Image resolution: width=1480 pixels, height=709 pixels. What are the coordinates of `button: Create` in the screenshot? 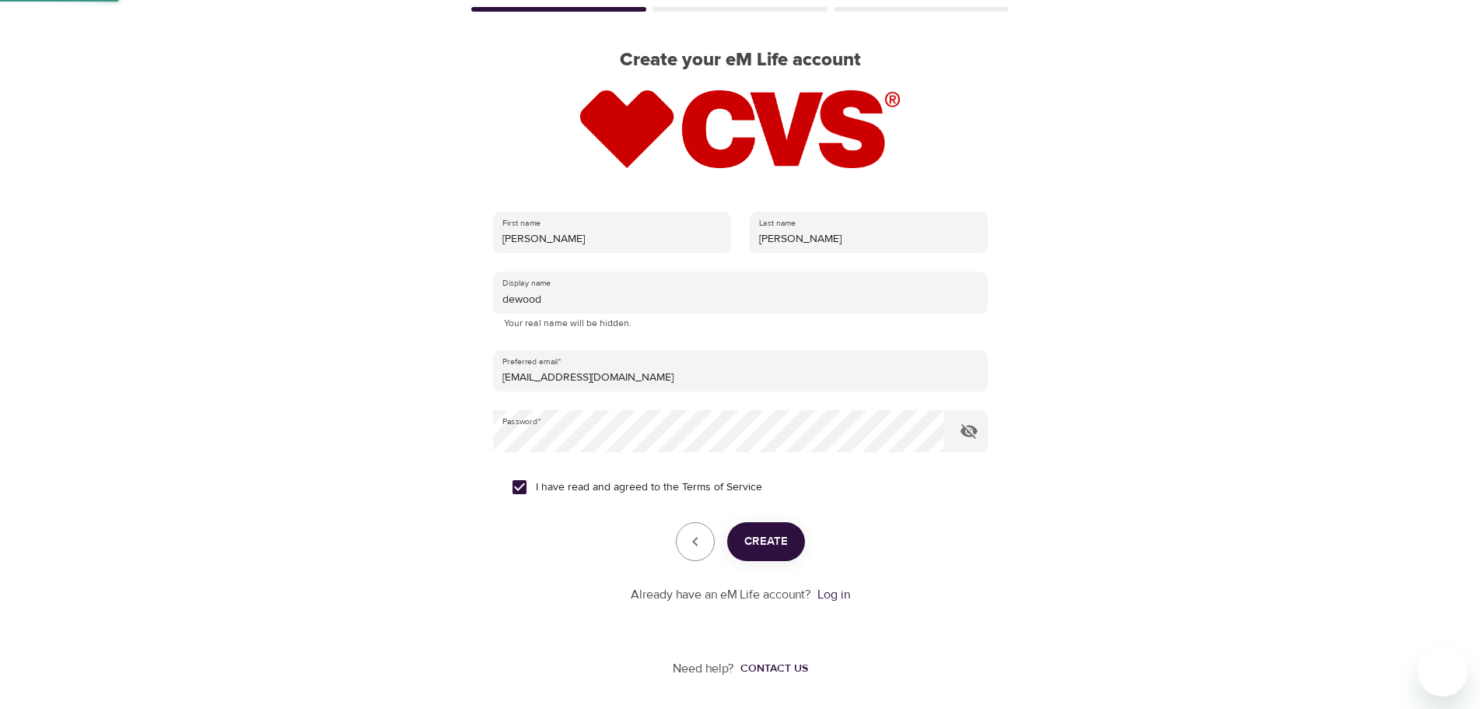 It's located at (766, 541).